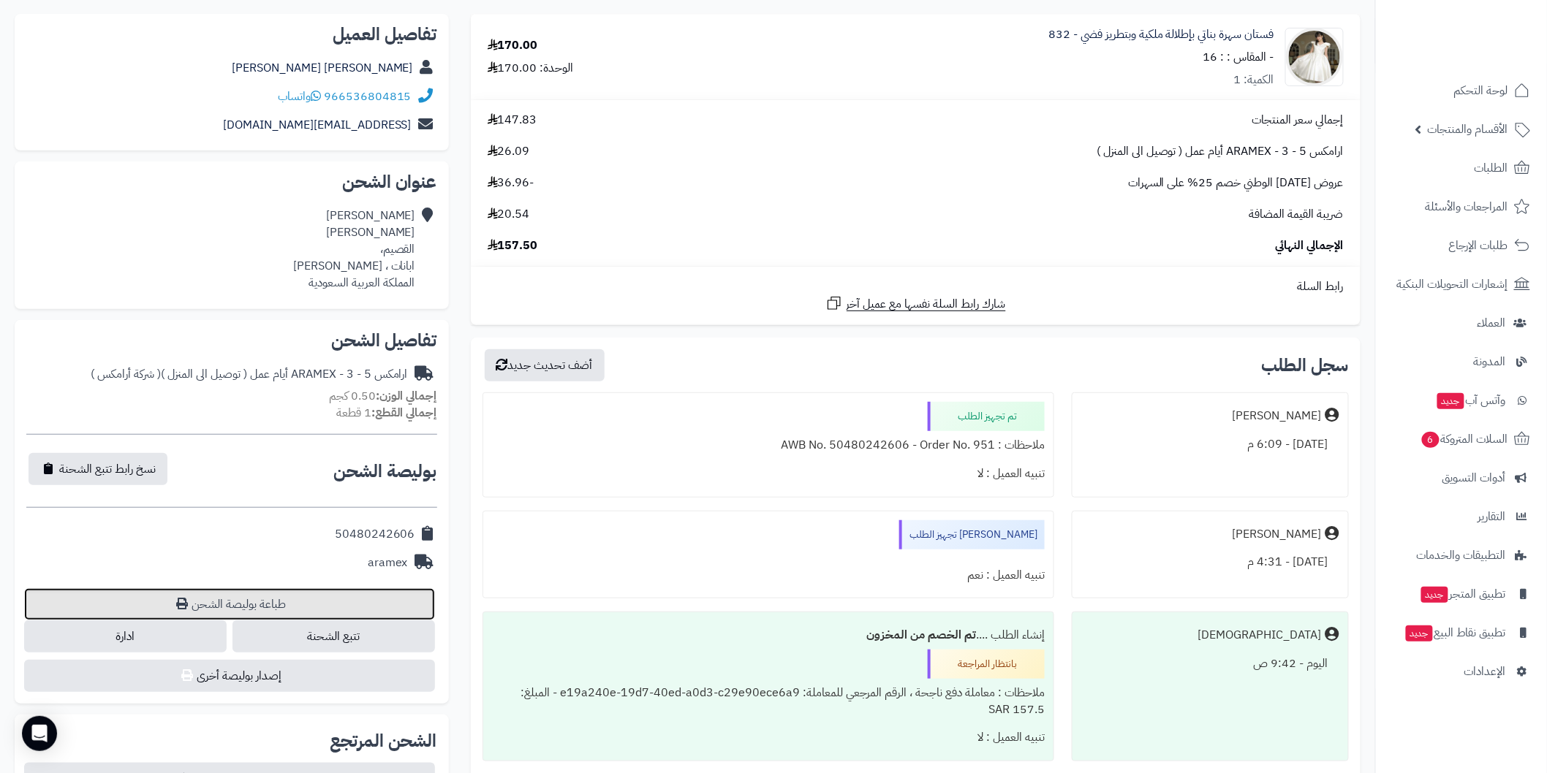  Describe the element at coordinates (1238, 57) in the screenshot. I see `small: - المقاس : : 16` at that location.